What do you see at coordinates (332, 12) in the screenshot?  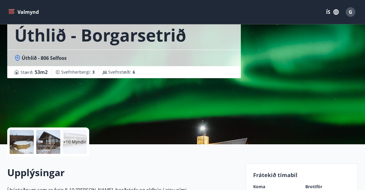 I see `button: ÍS` at bounding box center [332, 12].